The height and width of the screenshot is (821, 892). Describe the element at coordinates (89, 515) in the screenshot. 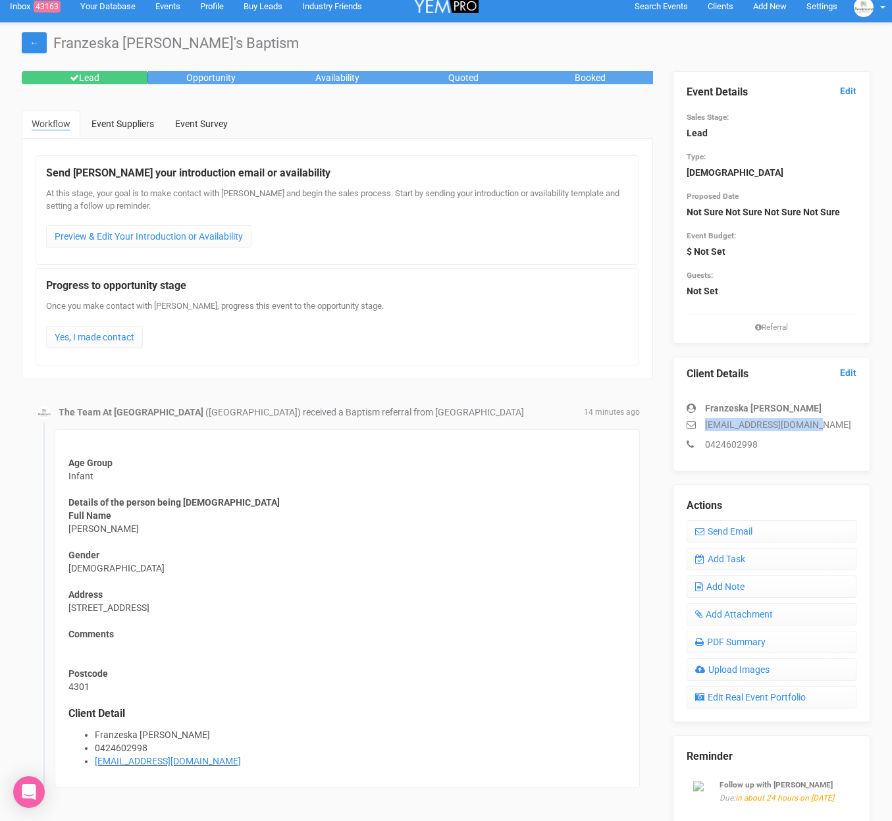

I see `strong: Full Name` at that location.